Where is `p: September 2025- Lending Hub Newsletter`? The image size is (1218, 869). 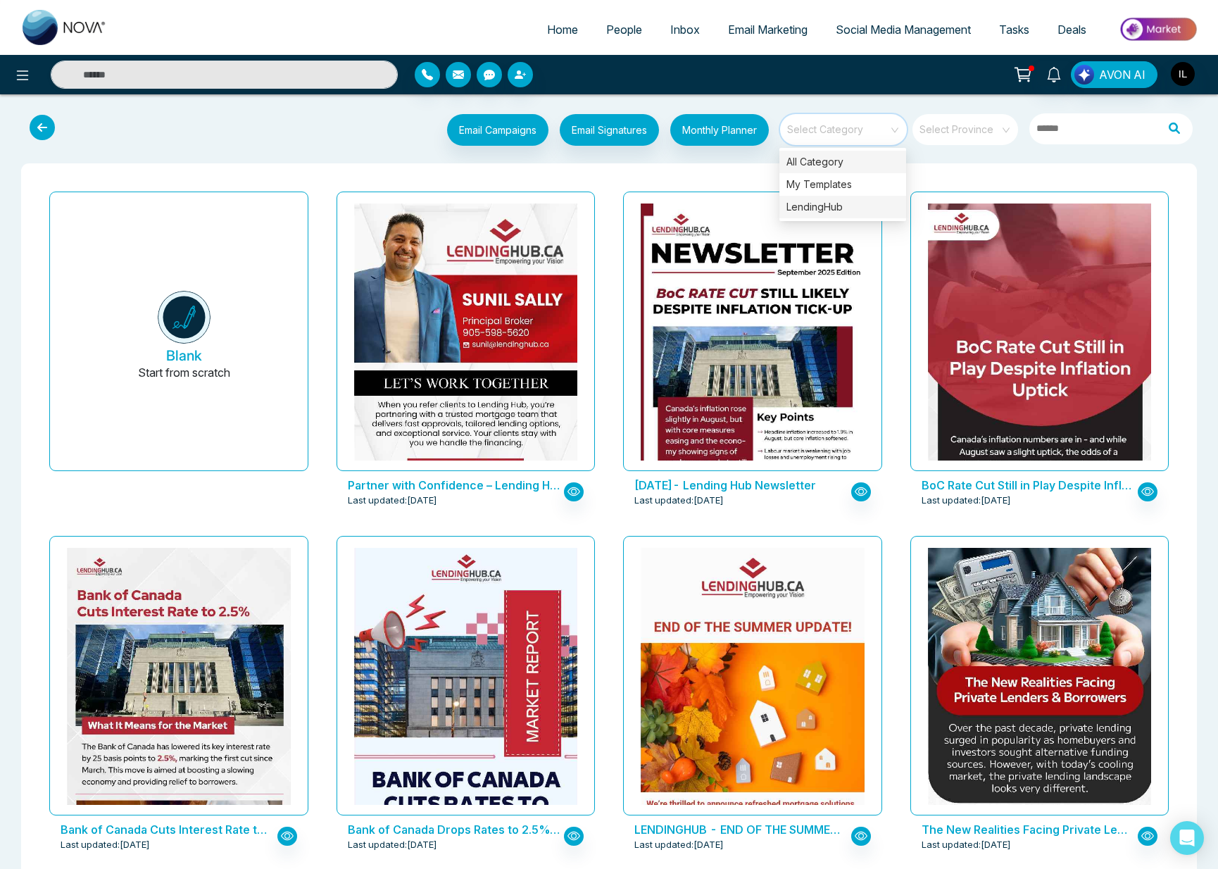 p: September 2025- Lending Hub Newsletter is located at coordinates (741, 485).